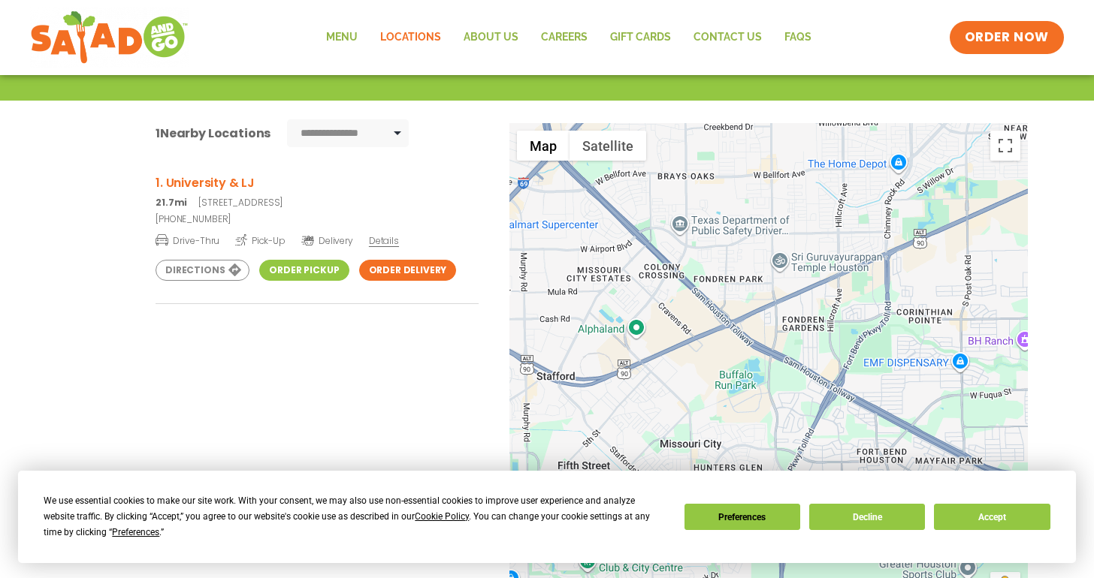 The image size is (1094, 578). Describe the element at coordinates (547, 517) in the screenshot. I see `div: Cookie Consent Prompt` at that location.